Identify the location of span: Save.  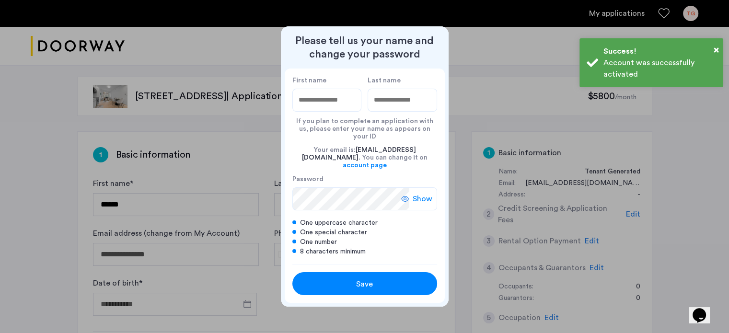
(364, 284).